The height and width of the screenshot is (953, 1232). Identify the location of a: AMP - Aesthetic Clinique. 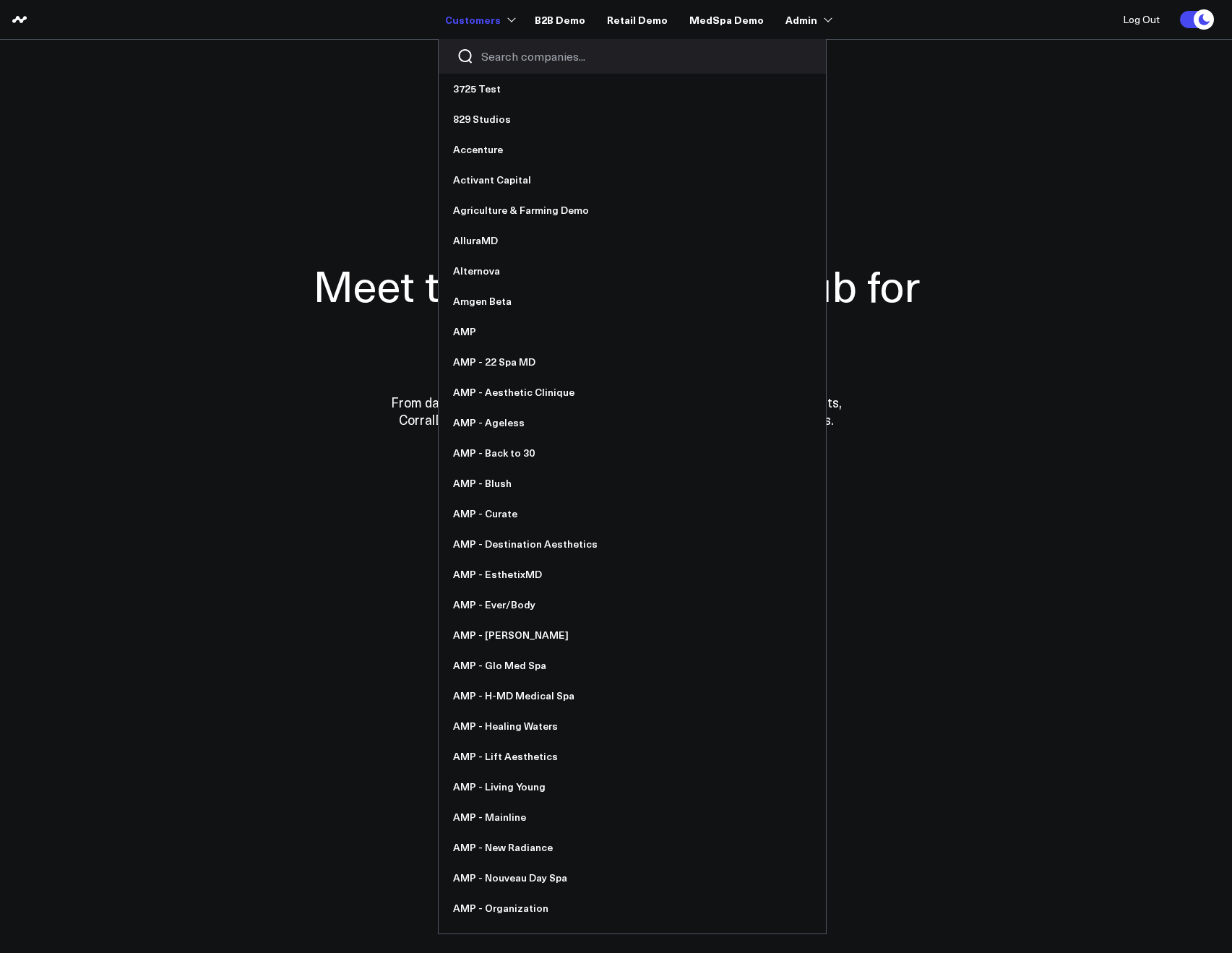
(633, 392).